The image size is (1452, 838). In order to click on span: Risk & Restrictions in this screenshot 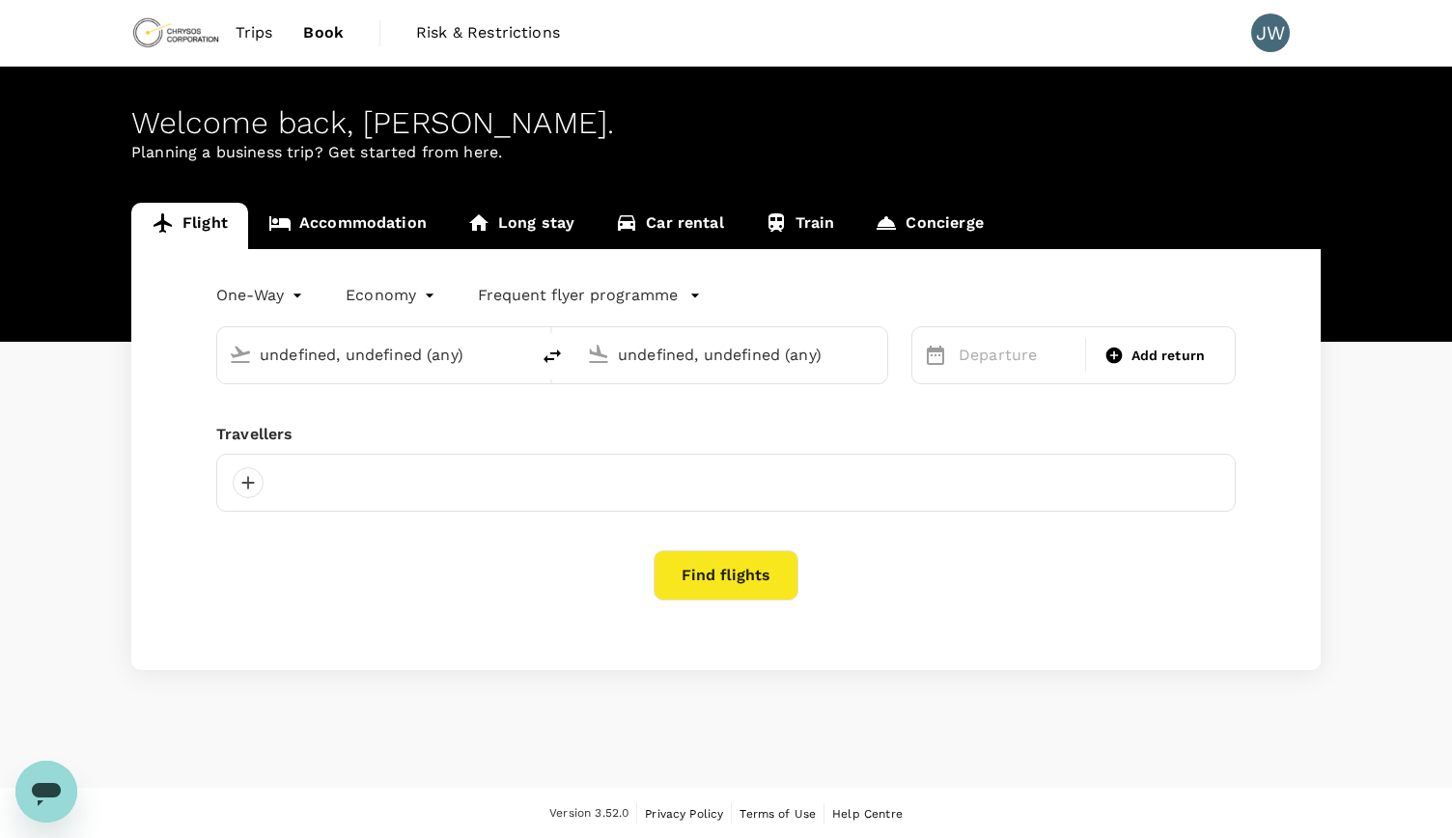, I will do `click(487, 33)`.